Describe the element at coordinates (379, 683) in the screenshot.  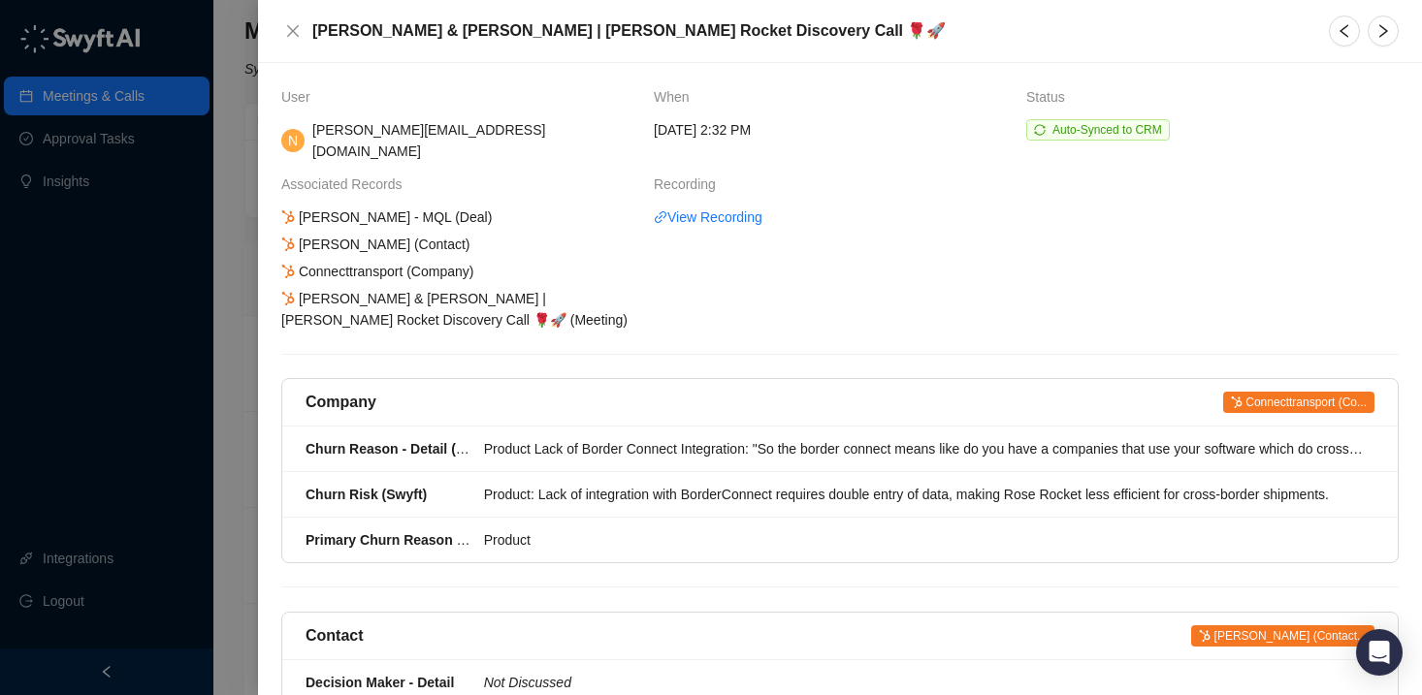
I see `strong: Decision Maker - Detail` at that location.